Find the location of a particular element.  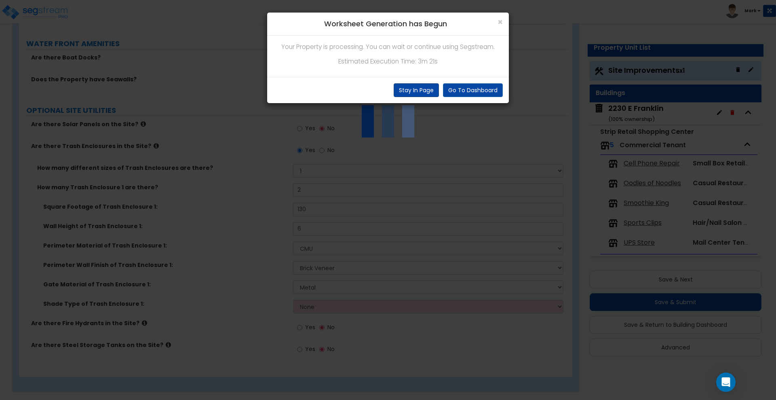

p: Estimated Execution Time: 3m 21s is located at coordinates (388, 61).